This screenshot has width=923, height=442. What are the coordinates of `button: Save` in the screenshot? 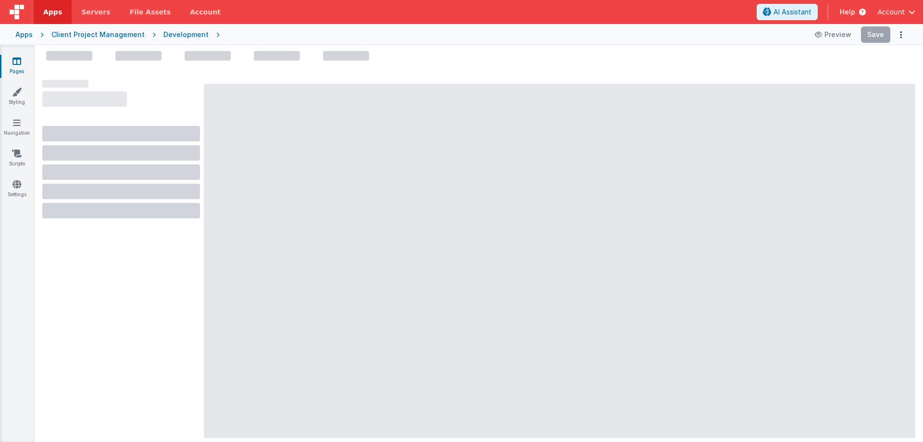 It's located at (876, 35).